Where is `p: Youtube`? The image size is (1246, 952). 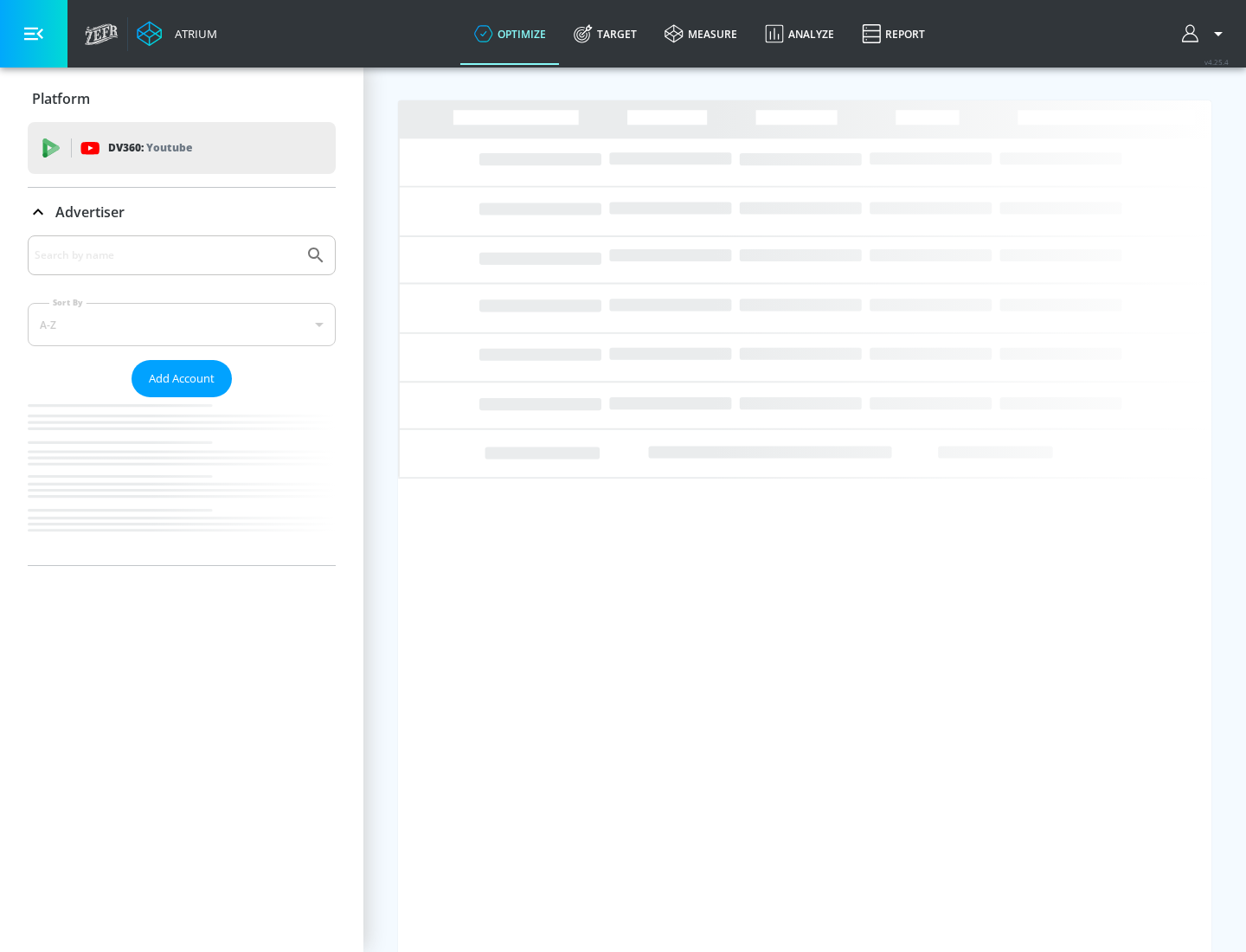
p: Youtube is located at coordinates (169, 147).